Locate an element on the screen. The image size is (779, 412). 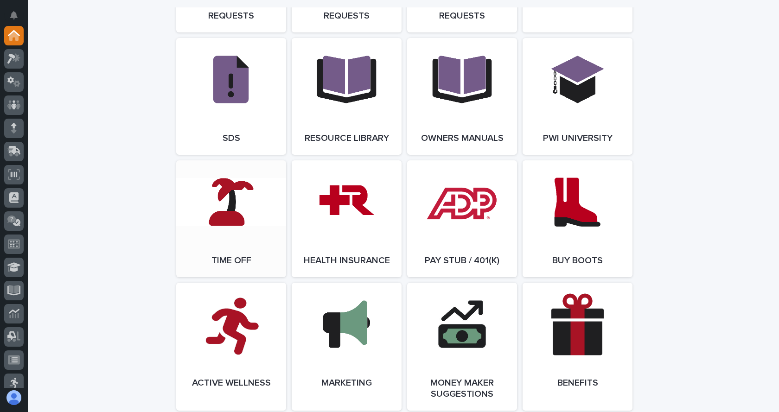
a: Buy Boots is located at coordinates (577, 219).